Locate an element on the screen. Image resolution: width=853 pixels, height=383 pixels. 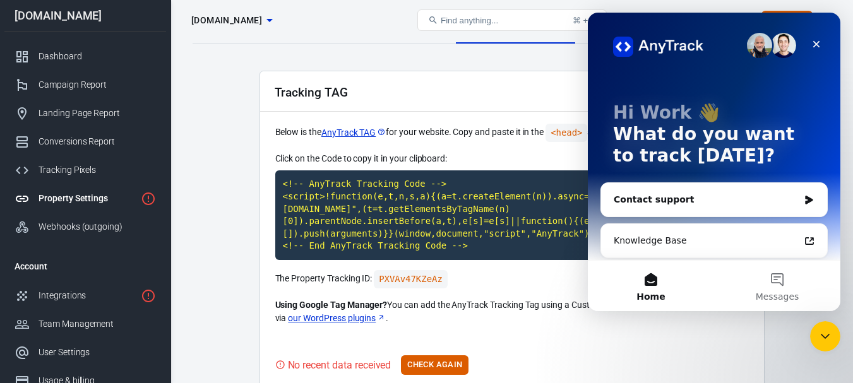
span: Messages is located at coordinates (190, 284).